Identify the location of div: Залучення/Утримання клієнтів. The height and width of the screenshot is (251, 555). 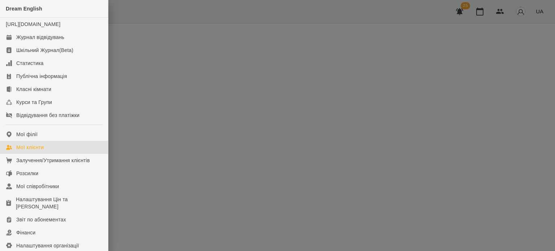
(53, 161).